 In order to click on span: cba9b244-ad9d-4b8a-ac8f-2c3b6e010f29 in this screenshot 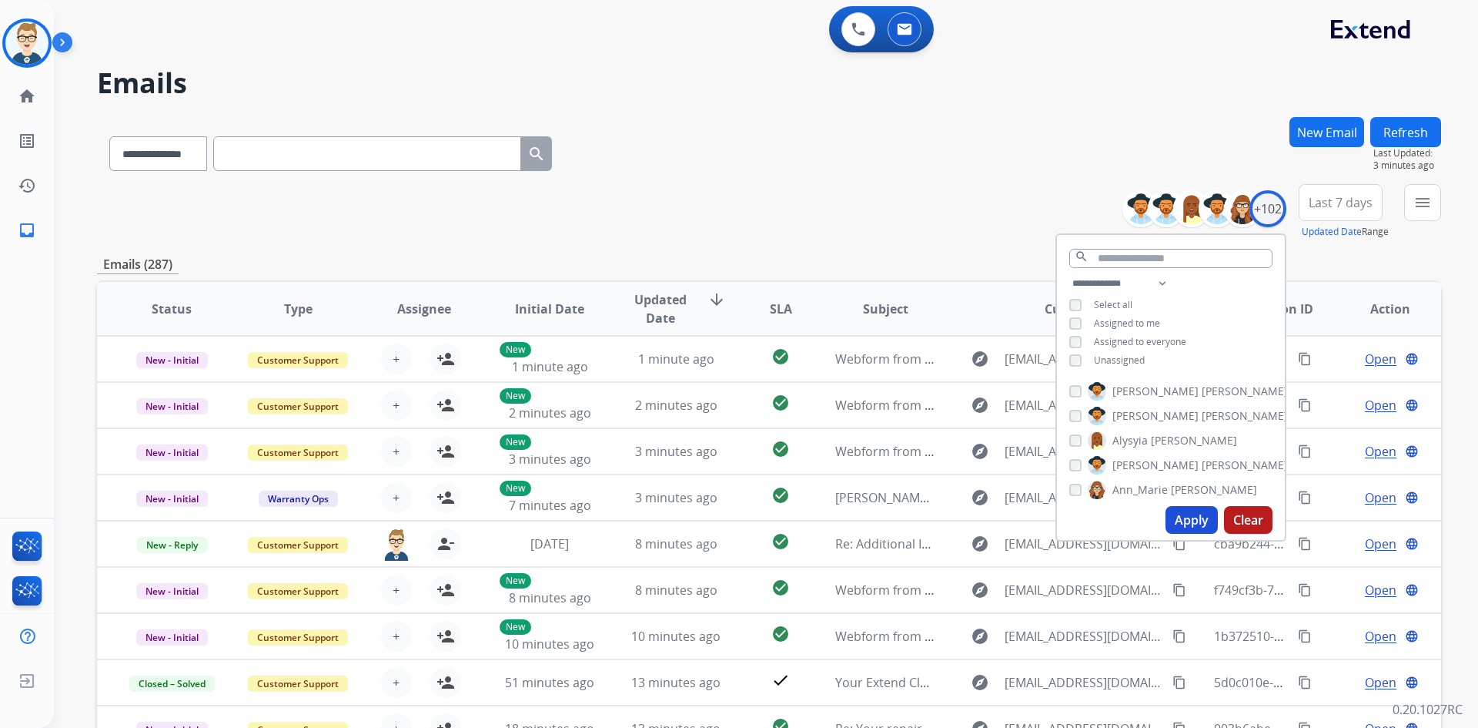, I will do `click(1331, 544)`.